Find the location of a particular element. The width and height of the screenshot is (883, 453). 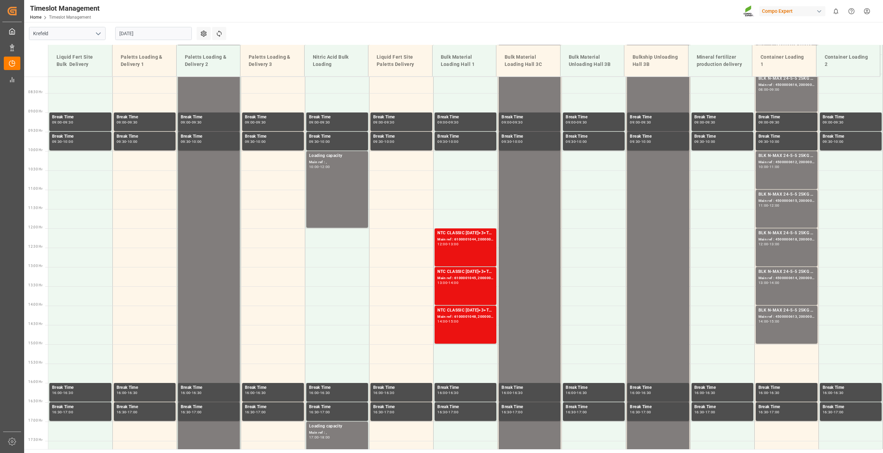

div: Main ref : 4500000615, 2000000562; is located at coordinates (786, 201).